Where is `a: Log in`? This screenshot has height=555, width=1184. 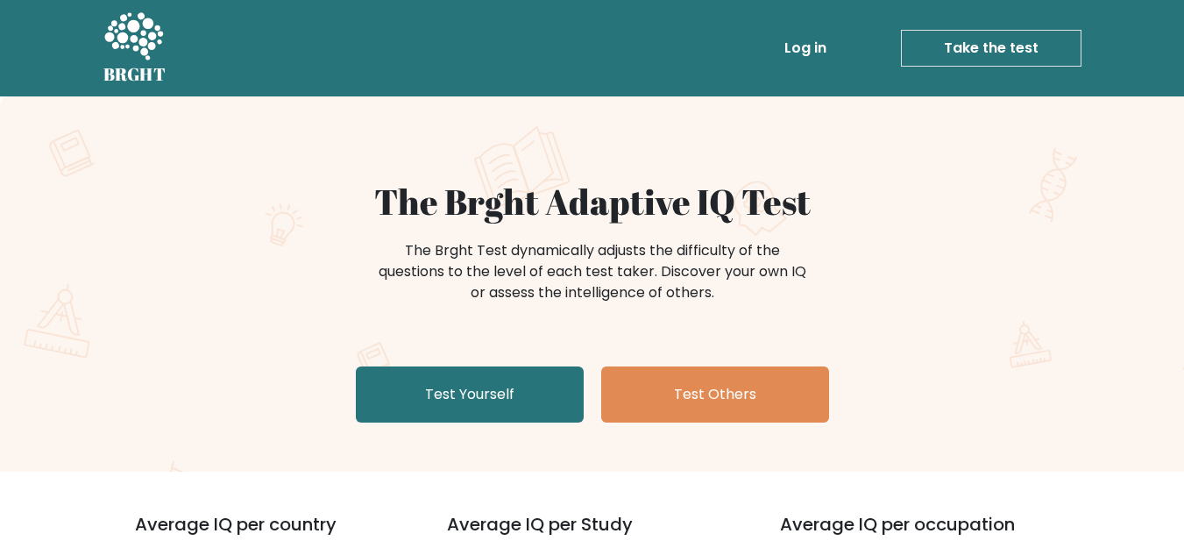 a: Log in is located at coordinates (805, 48).